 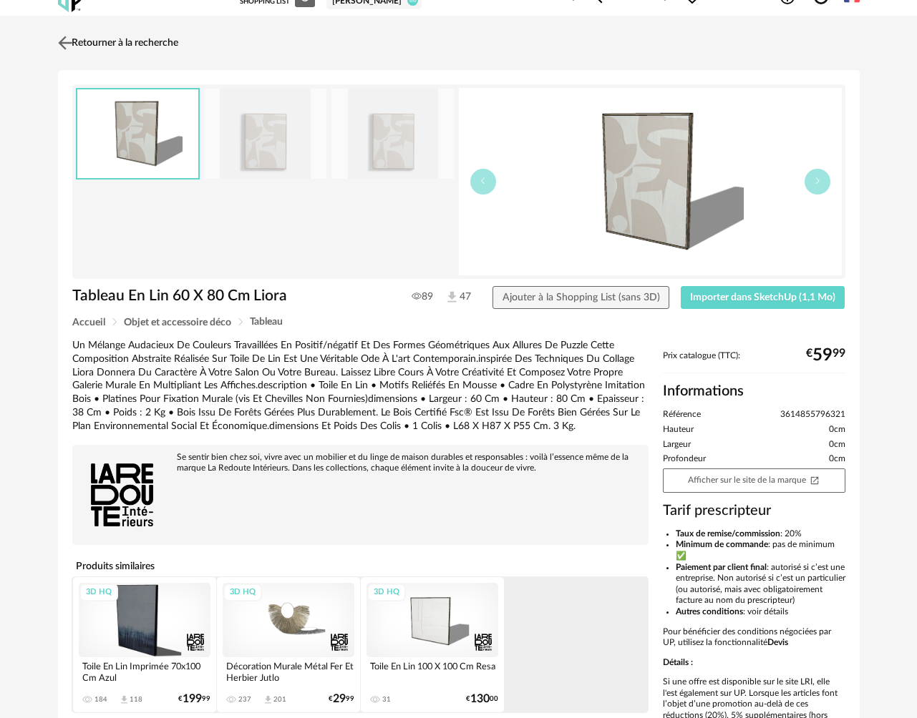 I want to click on h3: Tarif prescripteur, so click(x=754, y=511).